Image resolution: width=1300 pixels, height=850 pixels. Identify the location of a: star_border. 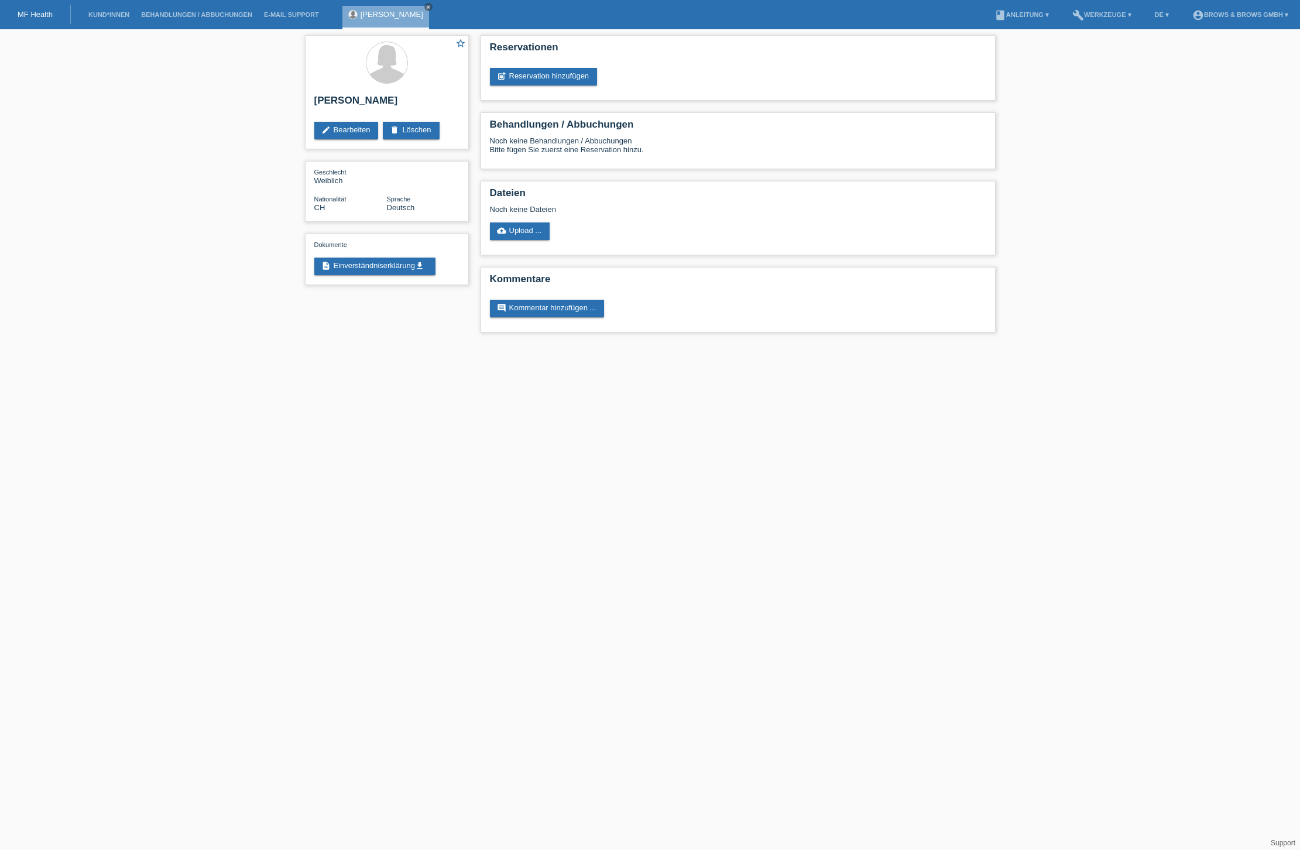
(461, 44).